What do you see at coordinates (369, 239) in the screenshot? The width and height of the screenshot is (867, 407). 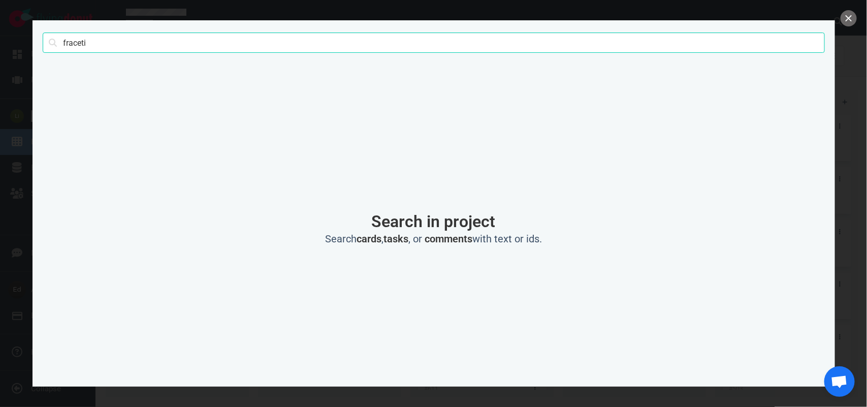 I see `strong: cards` at bounding box center [369, 239].